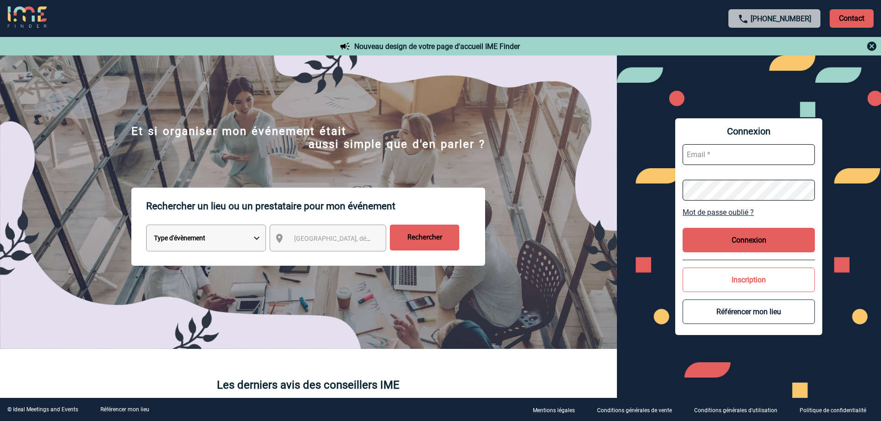  What do you see at coordinates (748, 312) in the screenshot?
I see `button: Référencer mon lieu` at bounding box center [748, 312].